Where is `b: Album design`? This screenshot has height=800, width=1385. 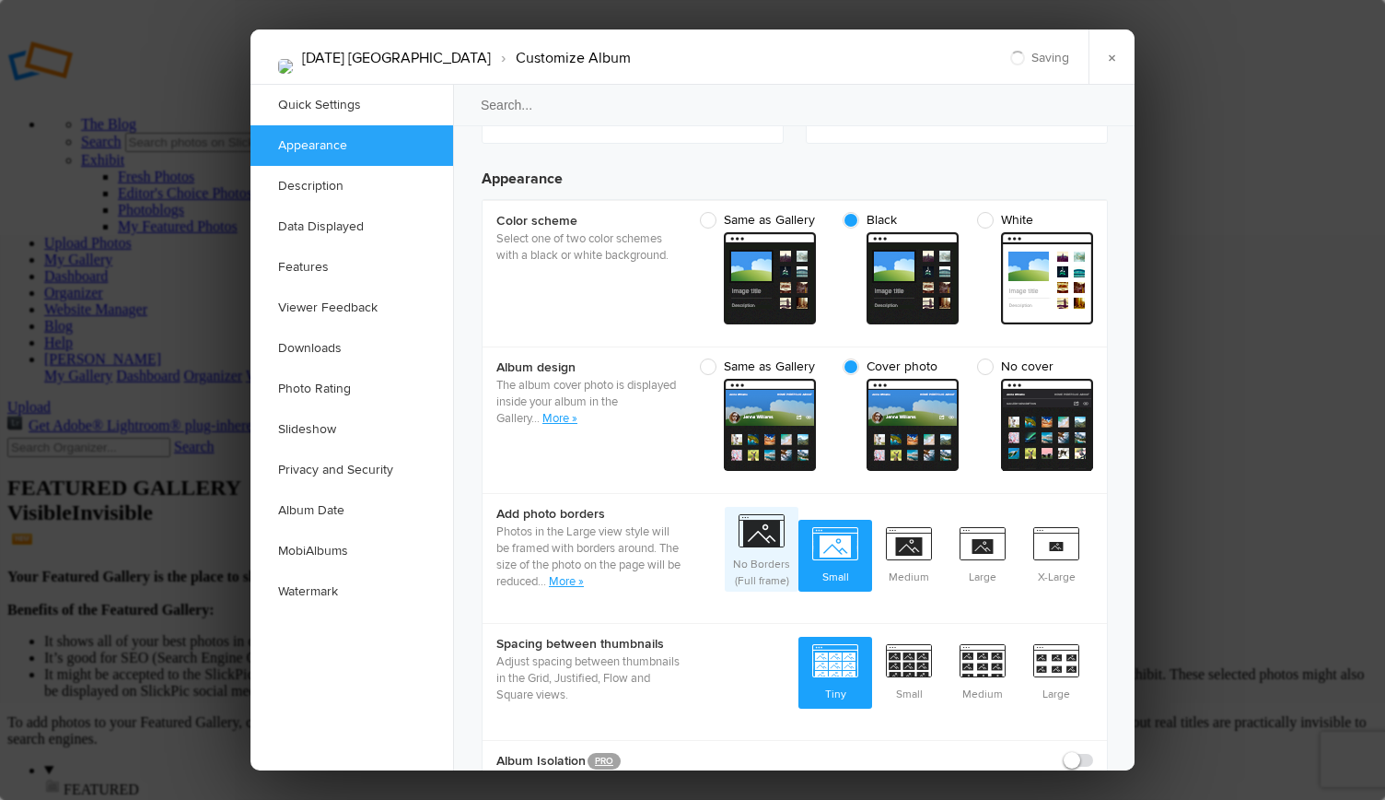
b: Album design is located at coordinates (589, 368).